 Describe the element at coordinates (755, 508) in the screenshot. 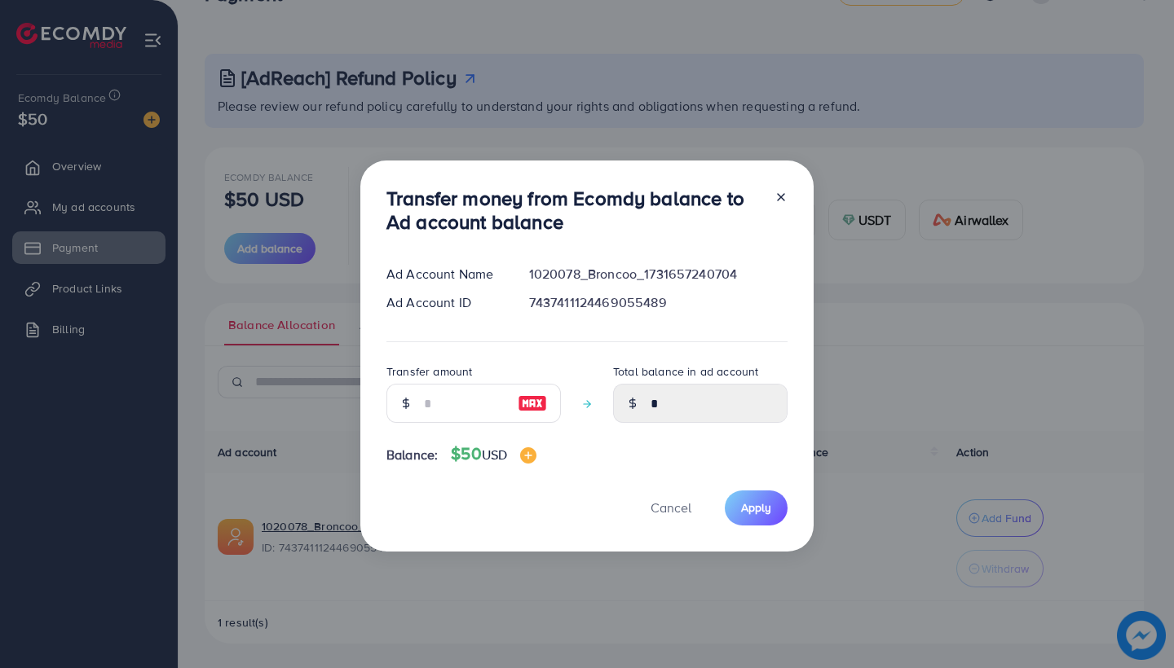

I see `span: Apply` at that location.